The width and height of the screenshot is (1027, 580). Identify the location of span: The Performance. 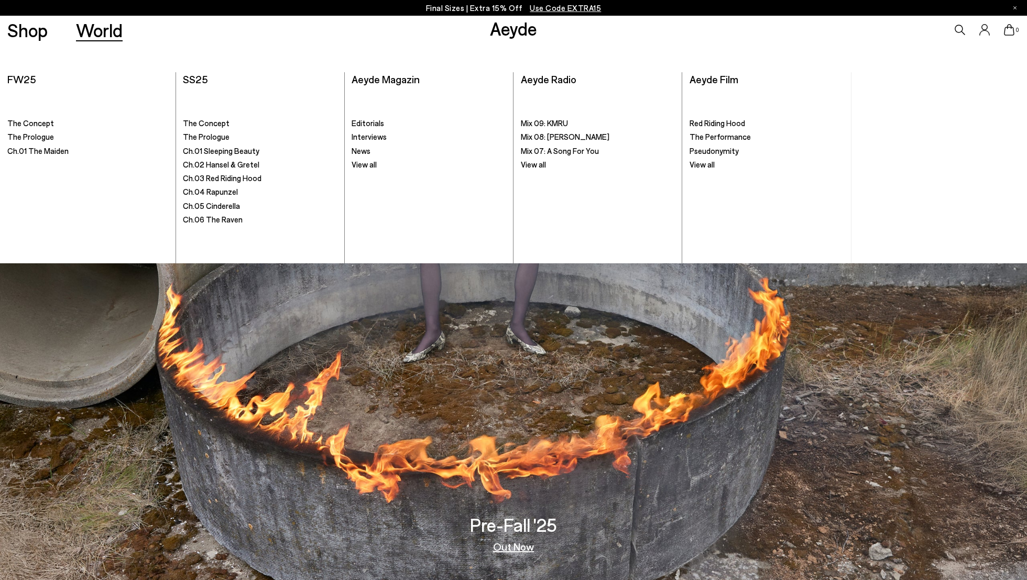
(720, 137).